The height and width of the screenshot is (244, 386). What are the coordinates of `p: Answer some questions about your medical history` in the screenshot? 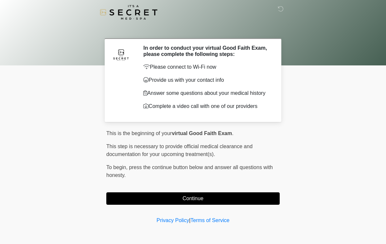 It's located at (206, 93).